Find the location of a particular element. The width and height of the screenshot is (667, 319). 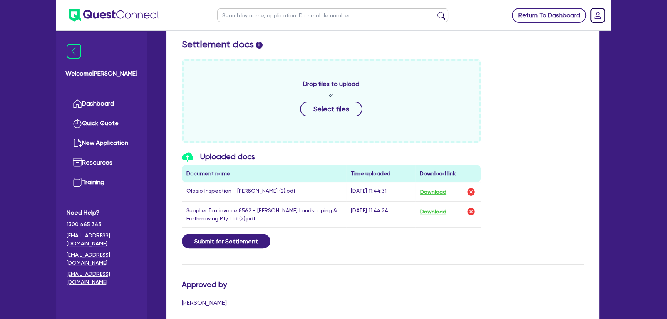

a: Dashboard is located at coordinates (101, 104).